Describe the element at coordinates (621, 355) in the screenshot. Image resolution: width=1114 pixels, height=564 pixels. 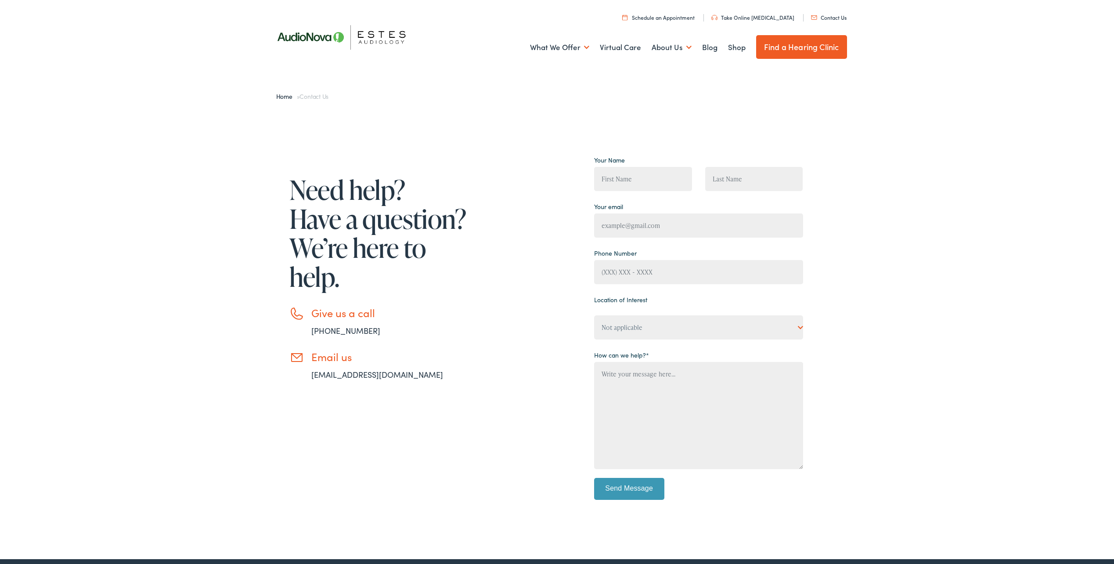
I see `label: How can we help?` at that location.